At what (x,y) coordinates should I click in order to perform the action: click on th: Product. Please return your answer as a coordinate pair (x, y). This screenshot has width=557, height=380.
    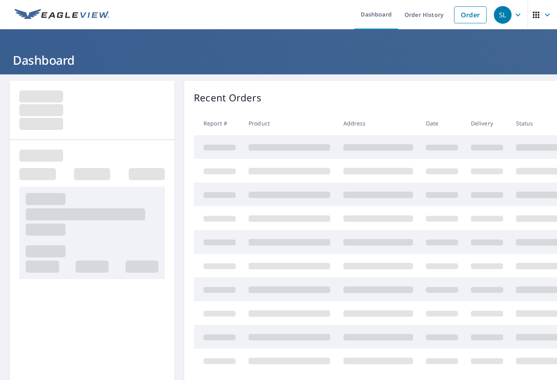
    Looking at the image, I should click on (289, 123).